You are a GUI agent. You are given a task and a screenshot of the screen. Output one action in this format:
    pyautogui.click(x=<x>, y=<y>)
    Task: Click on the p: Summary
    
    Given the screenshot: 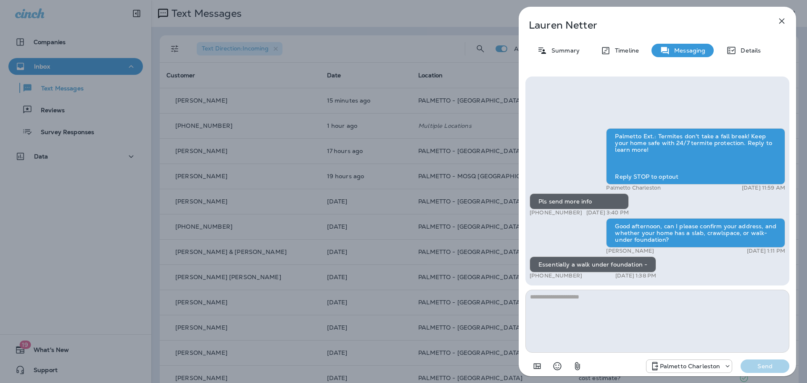 What is the action you would take?
    pyautogui.click(x=564, y=50)
    